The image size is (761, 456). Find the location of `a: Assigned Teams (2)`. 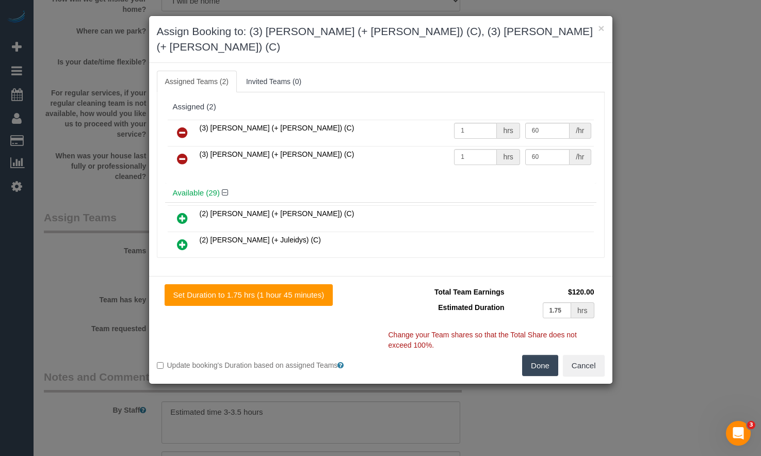

a: Assigned Teams (2) is located at coordinates (197, 81).